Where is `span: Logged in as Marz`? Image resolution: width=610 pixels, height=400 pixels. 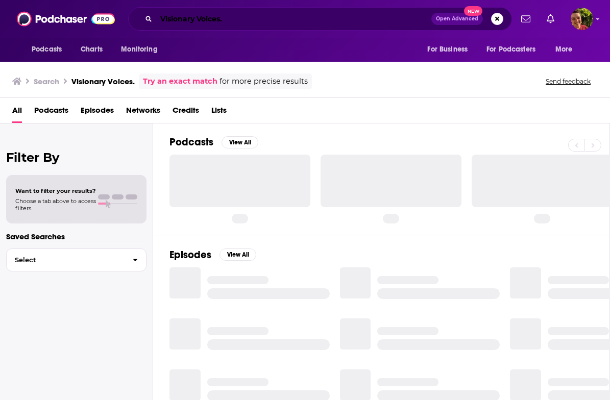 span: Logged in as Marz is located at coordinates (582, 19).